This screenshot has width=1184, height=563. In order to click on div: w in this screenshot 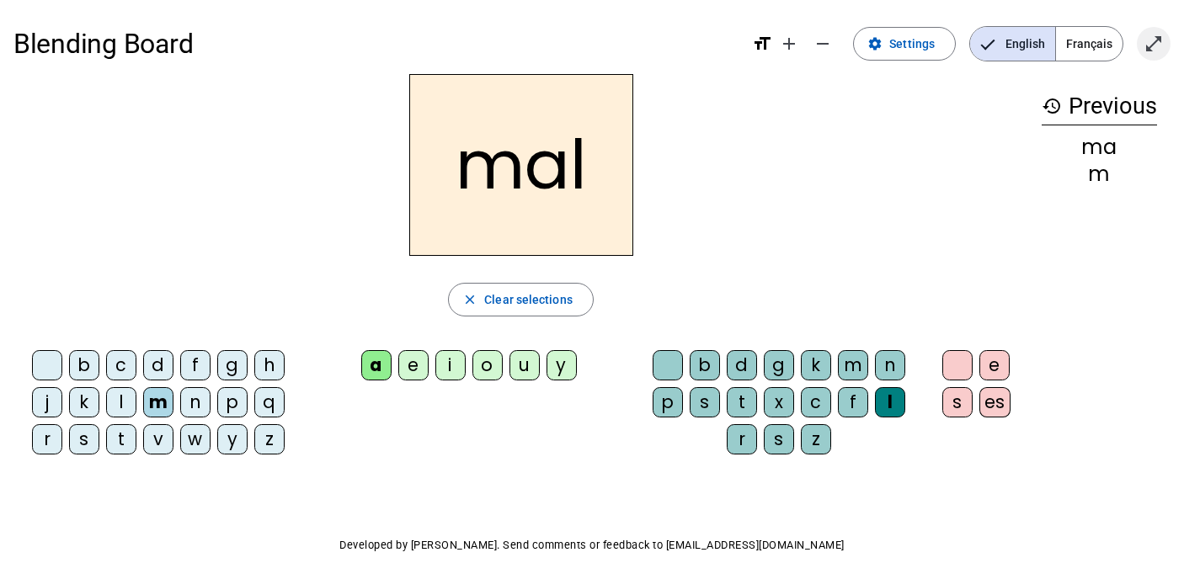, I will do `click(195, 440)`.